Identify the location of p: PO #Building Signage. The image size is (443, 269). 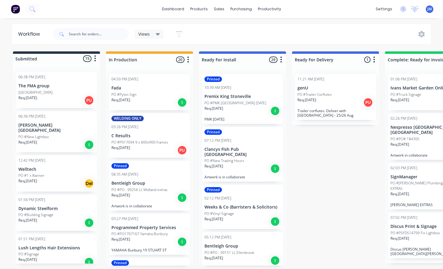
(36, 215).